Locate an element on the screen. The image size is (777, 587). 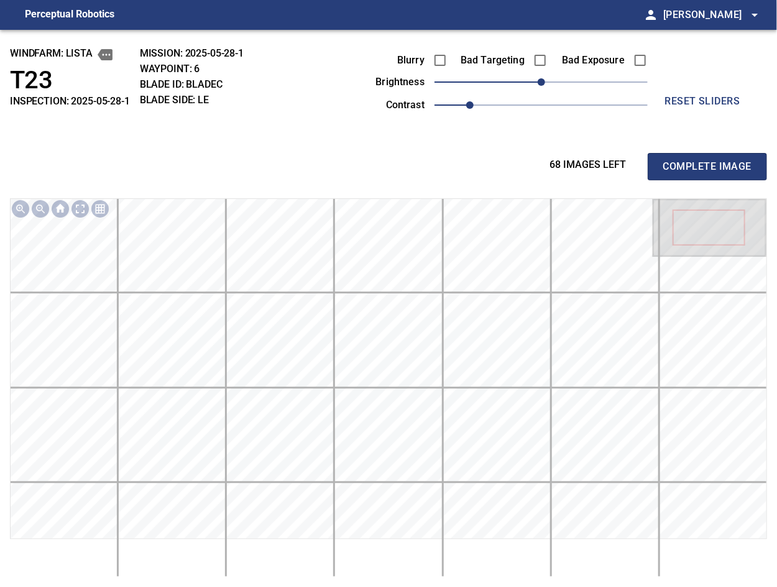
div: Go home is located at coordinates (60, 209).